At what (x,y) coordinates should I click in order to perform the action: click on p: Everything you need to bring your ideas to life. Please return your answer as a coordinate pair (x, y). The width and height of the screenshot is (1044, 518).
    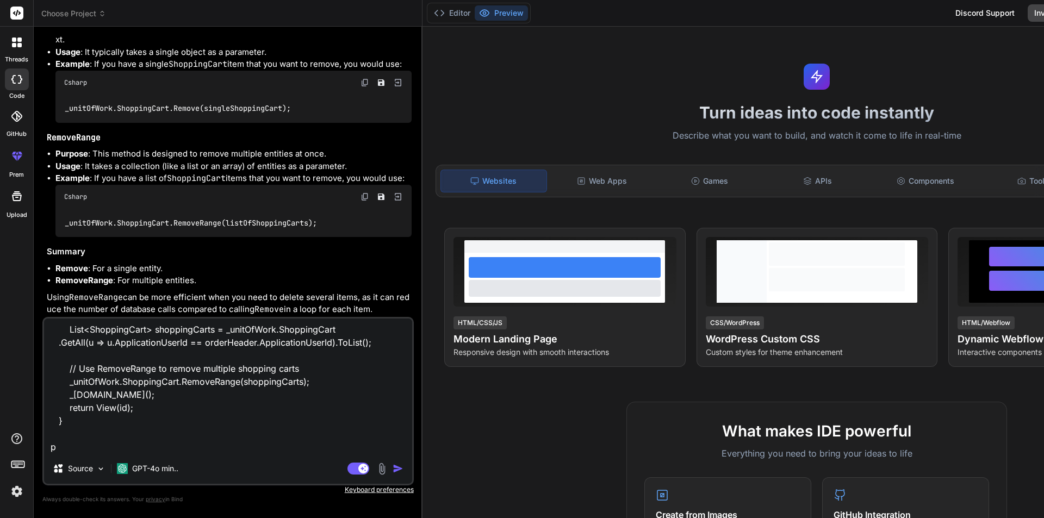
    Looking at the image, I should click on (817, 454).